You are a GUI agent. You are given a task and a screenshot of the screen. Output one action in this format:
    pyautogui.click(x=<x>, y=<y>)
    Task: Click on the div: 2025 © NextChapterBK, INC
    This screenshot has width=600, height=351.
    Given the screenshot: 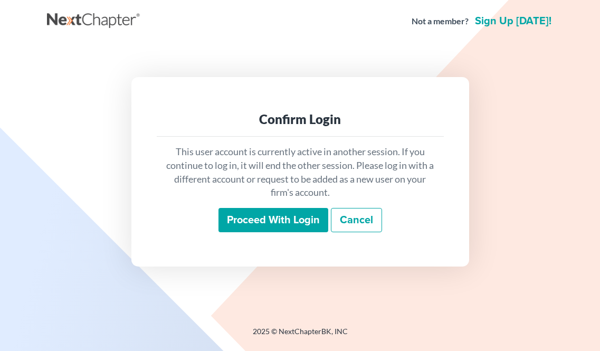 What is the action you would take?
    pyautogui.click(x=300, y=336)
    